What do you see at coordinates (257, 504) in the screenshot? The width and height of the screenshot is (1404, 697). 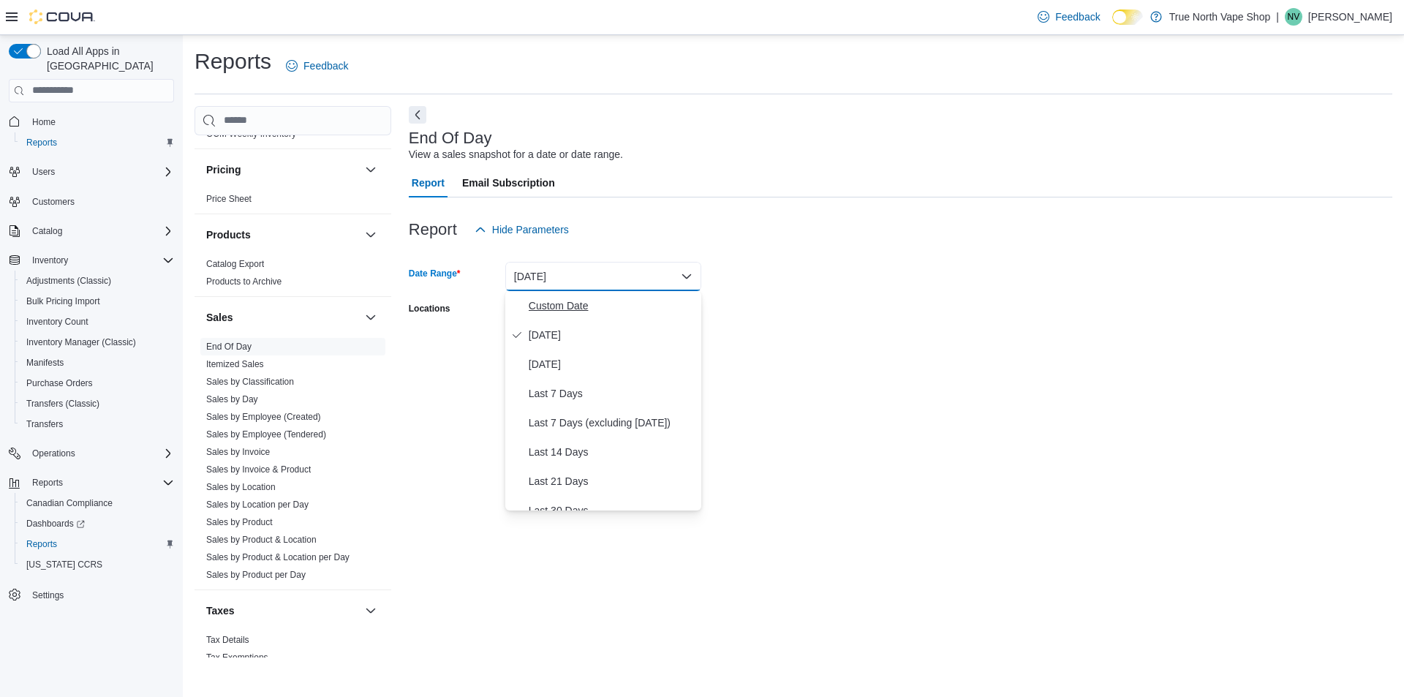 I see `a: Sales by Location per Day` at bounding box center [257, 504].